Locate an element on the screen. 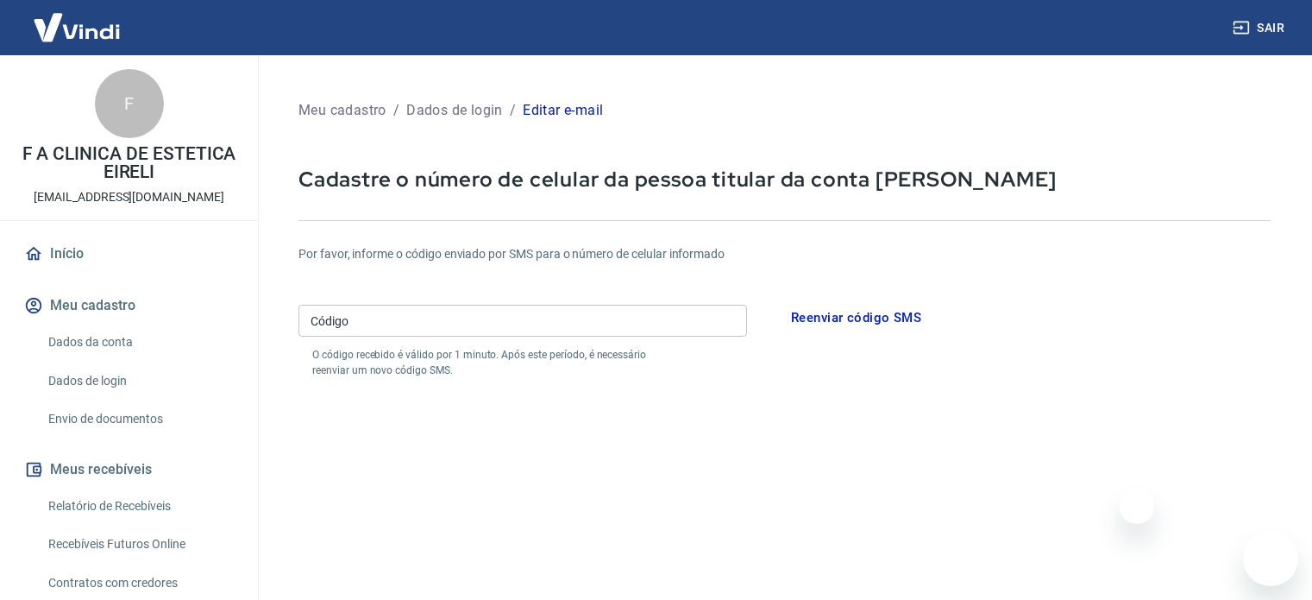 Image resolution: width=1312 pixels, height=600 pixels. div: F is located at coordinates (129, 104).